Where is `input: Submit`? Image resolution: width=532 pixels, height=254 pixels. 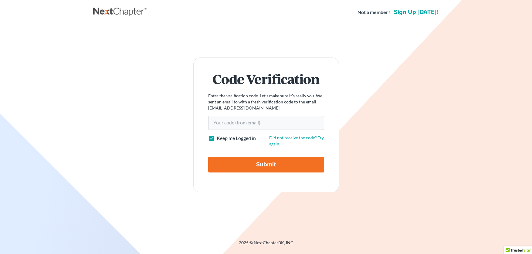
input: Submit is located at coordinates (266, 164).